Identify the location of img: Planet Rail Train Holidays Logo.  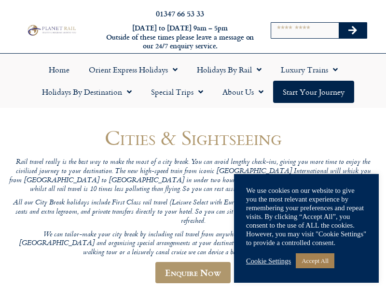
(51, 30).